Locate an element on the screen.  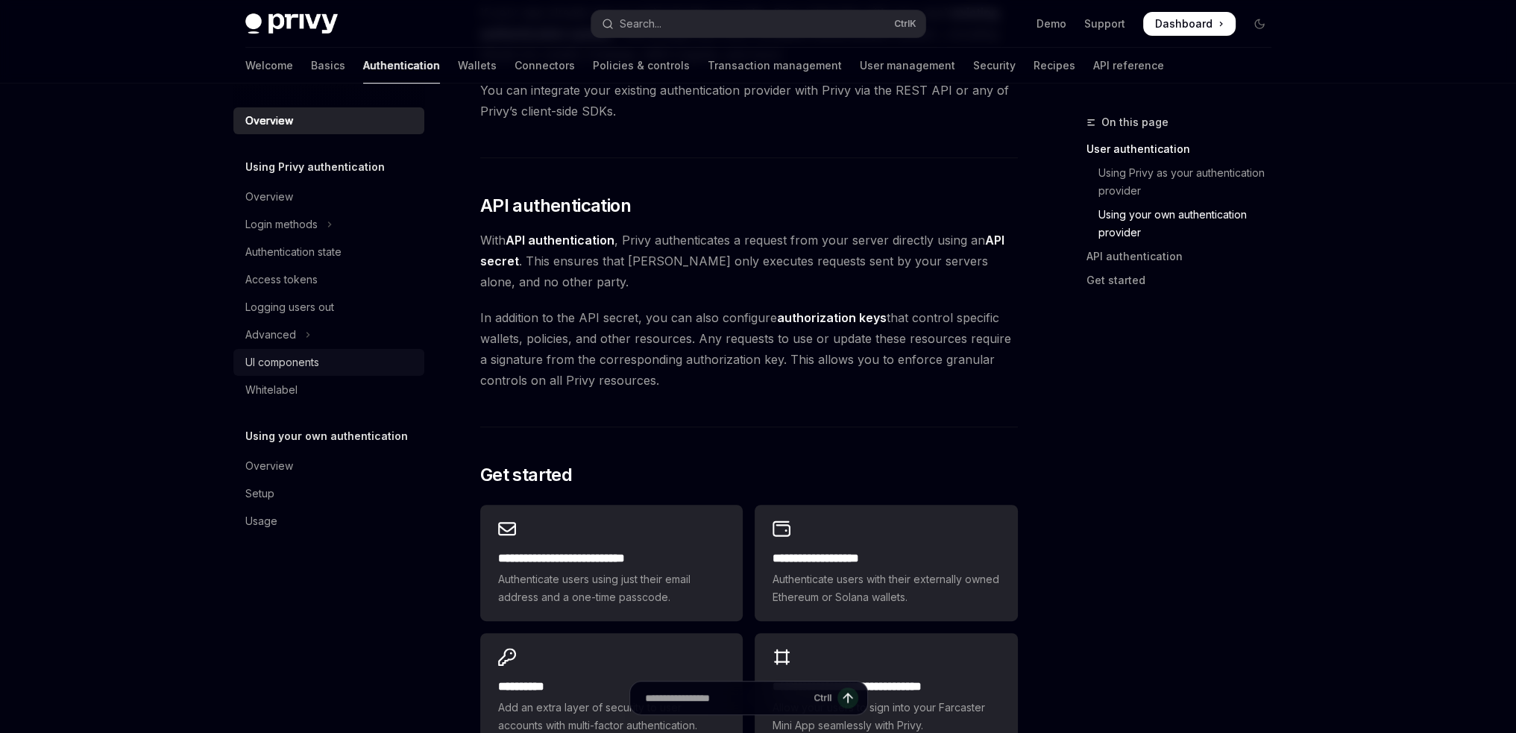
a: API reference is located at coordinates (1128, 66).